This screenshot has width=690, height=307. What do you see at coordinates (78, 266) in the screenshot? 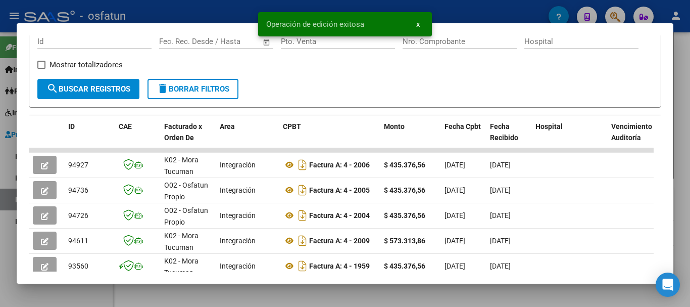
I see `span: 93560` at bounding box center [78, 266].